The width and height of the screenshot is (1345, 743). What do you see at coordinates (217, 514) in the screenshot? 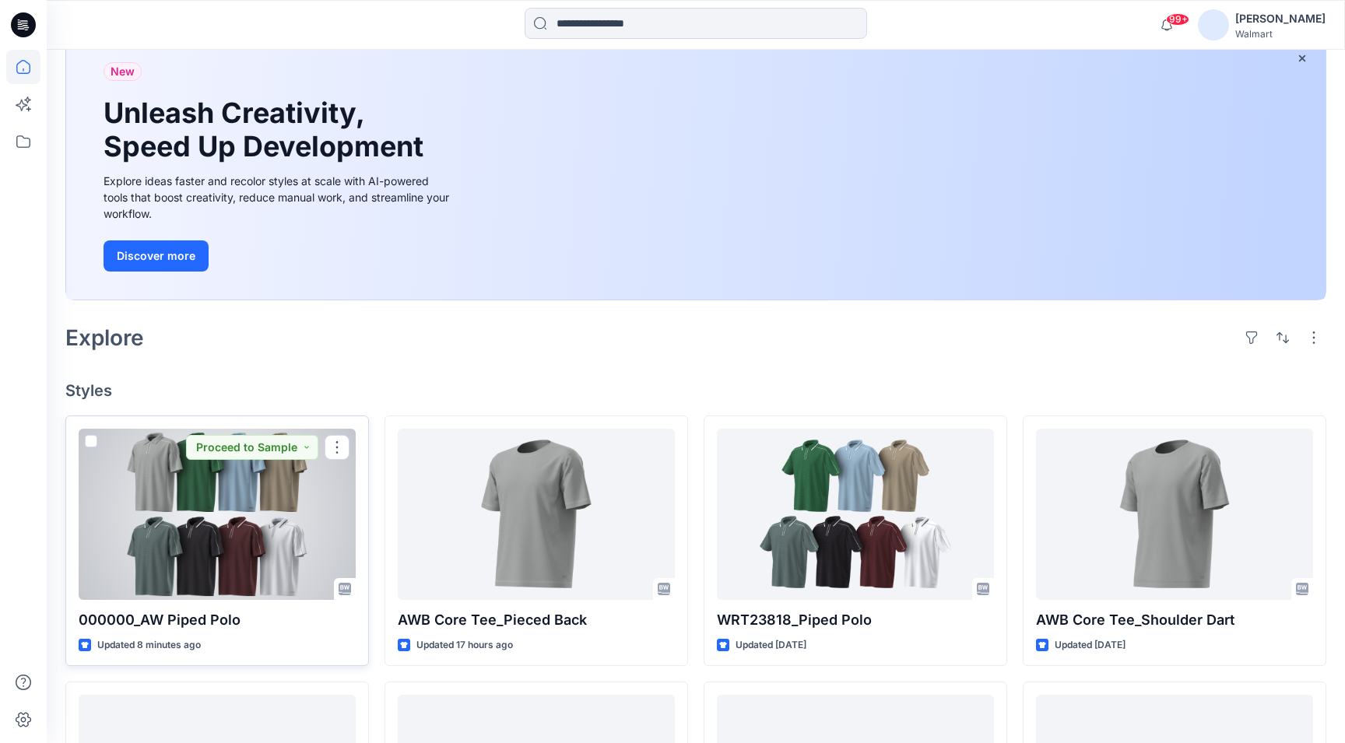
I see `a: 000000_AW Piped Polo` at bounding box center [217, 514].